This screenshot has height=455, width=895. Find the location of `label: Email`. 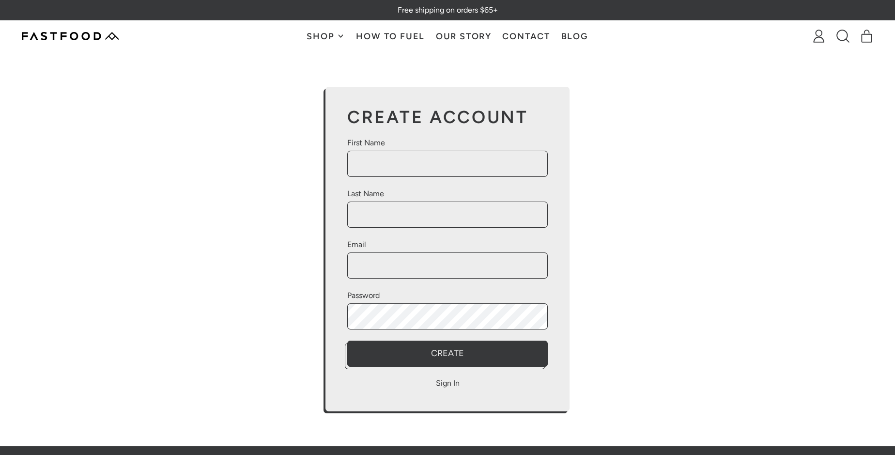

label: Email is located at coordinates (447, 244).